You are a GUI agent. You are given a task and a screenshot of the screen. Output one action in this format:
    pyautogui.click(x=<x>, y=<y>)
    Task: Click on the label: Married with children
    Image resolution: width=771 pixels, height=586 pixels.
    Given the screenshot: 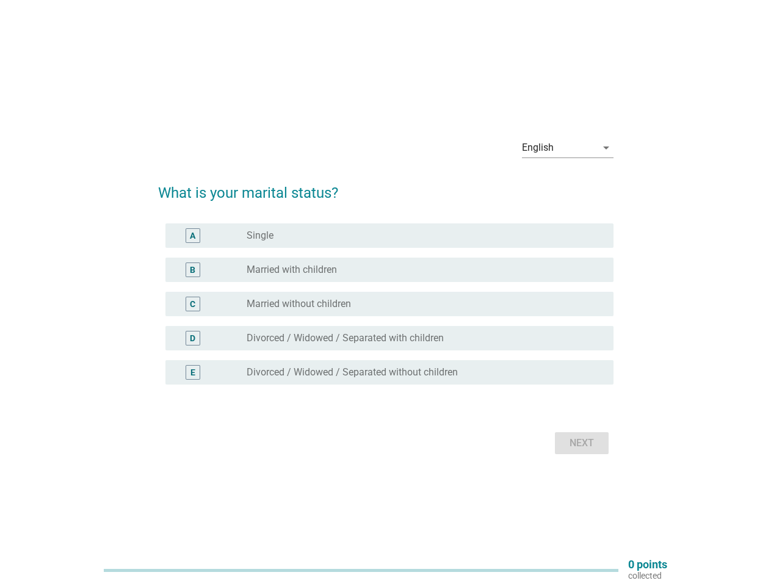 What is the action you would take?
    pyautogui.click(x=292, y=270)
    